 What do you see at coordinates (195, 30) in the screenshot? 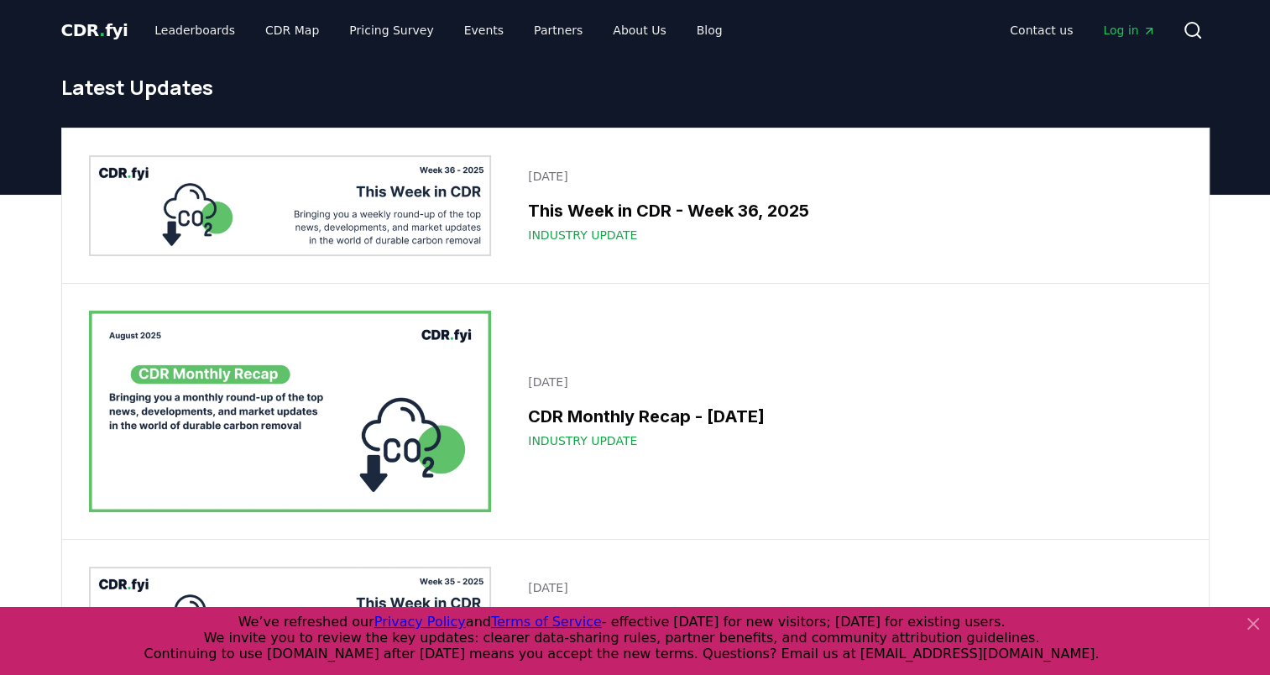
I see `a: Leaderboards` at bounding box center [195, 30].